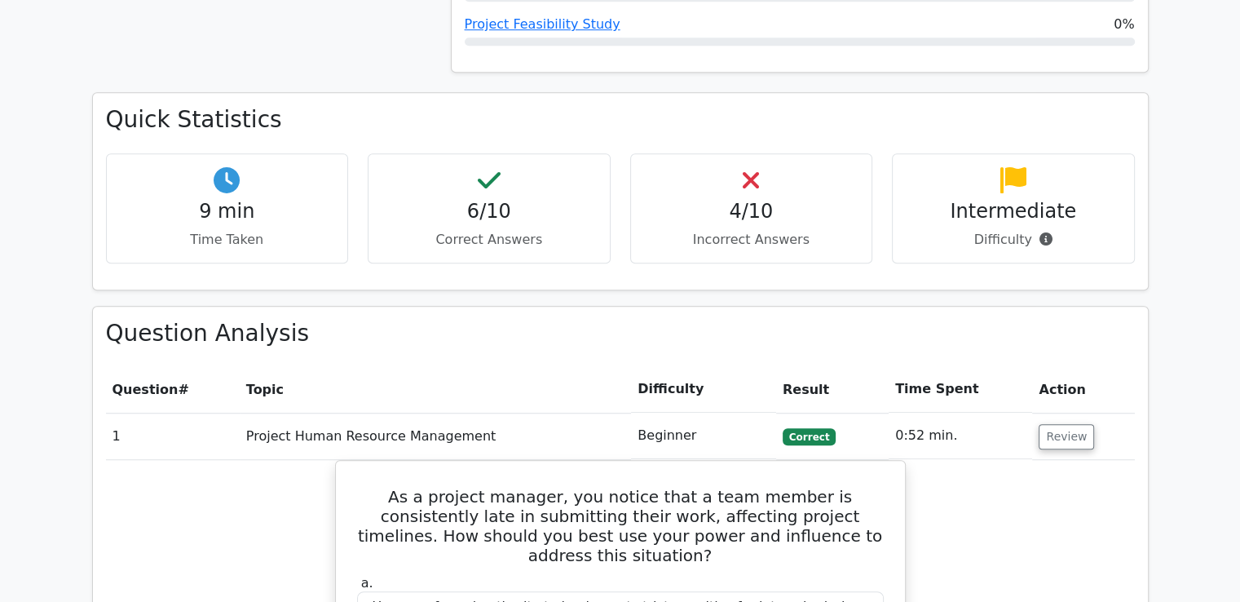 The image size is (1240, 602). What do you see at coordinates (960, 389) in the screenshot?
I see `th: Time Spent` at bounding box center [960, 389].